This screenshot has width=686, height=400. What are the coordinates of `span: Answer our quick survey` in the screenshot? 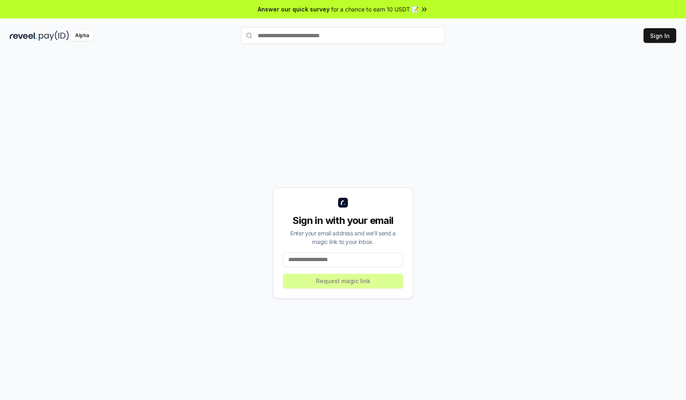 It's located at (293, 9).